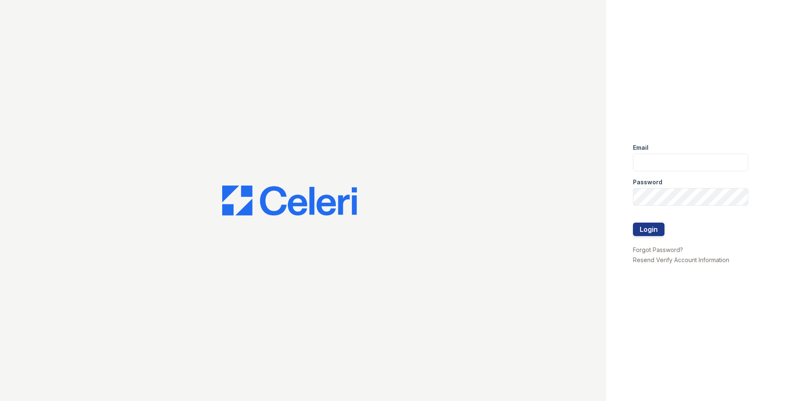 The width and height of the screenshot is (808, 401). I want to click on label: Password, so click(647, 182).